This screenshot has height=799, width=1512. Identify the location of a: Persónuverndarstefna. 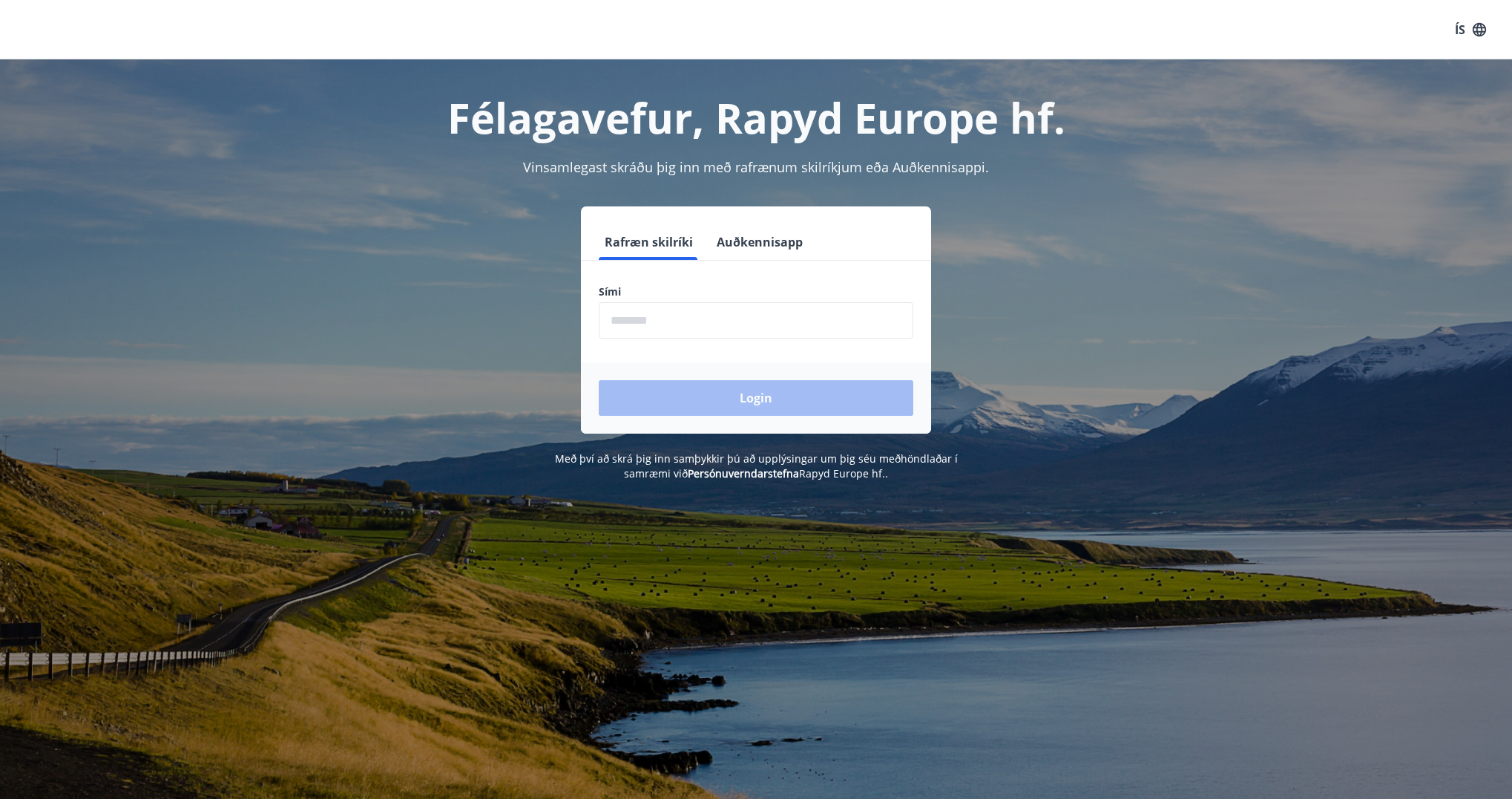
(743, 473).